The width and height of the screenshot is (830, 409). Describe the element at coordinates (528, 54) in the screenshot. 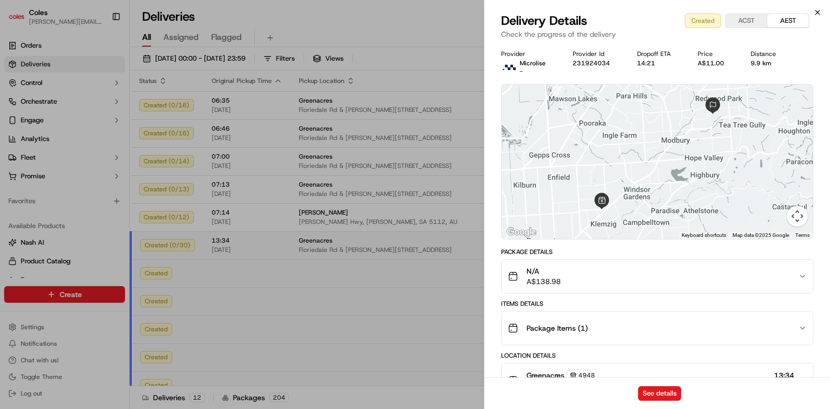

I see `div: Provider` at that location.